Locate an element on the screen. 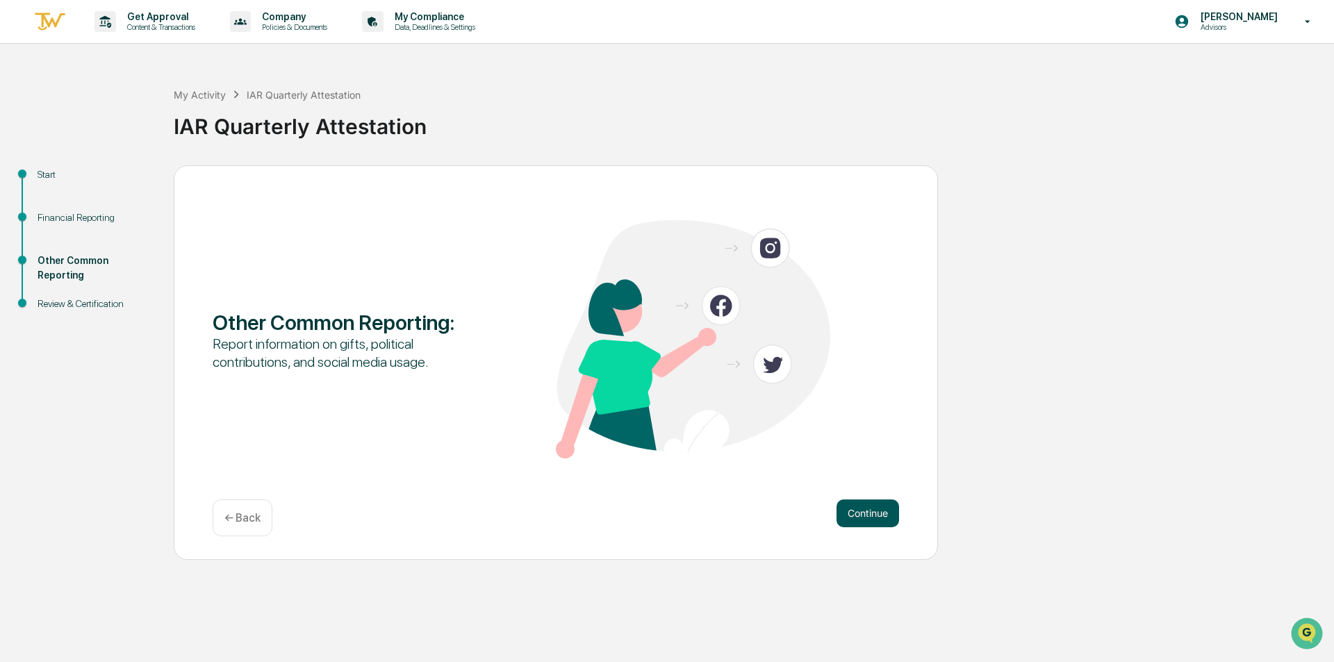  button: Start new chat is located at coordinates (245, 119).